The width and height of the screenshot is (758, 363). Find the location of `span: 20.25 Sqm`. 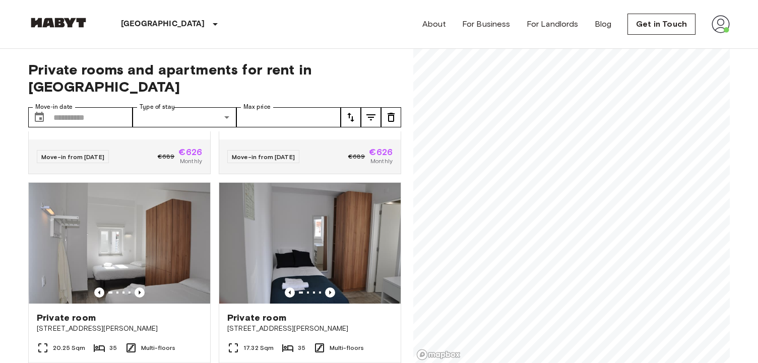

span: 20.25 Sqm is located at coordinates (69, 348).